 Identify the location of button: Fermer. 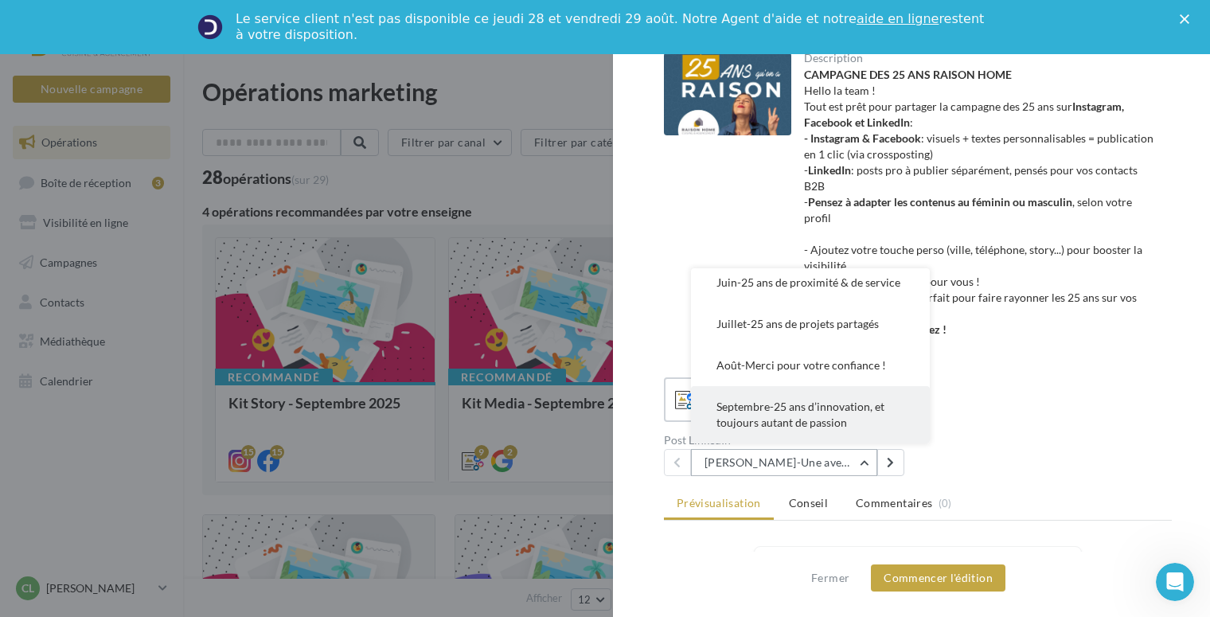
(830, 578).